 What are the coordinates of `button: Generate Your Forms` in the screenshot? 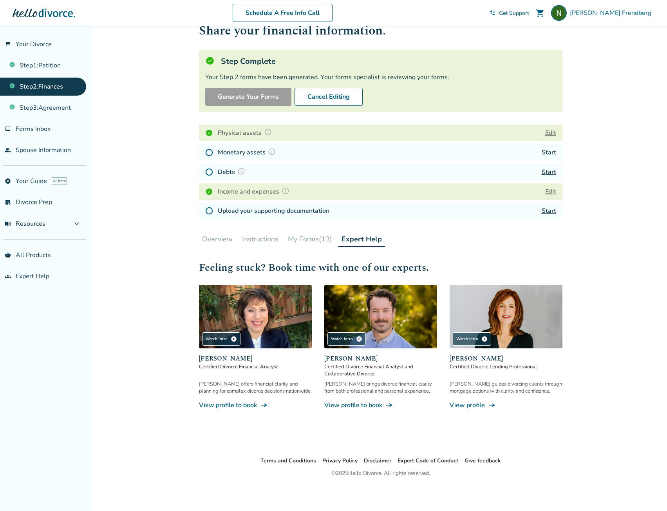 It's located at (248, 97).